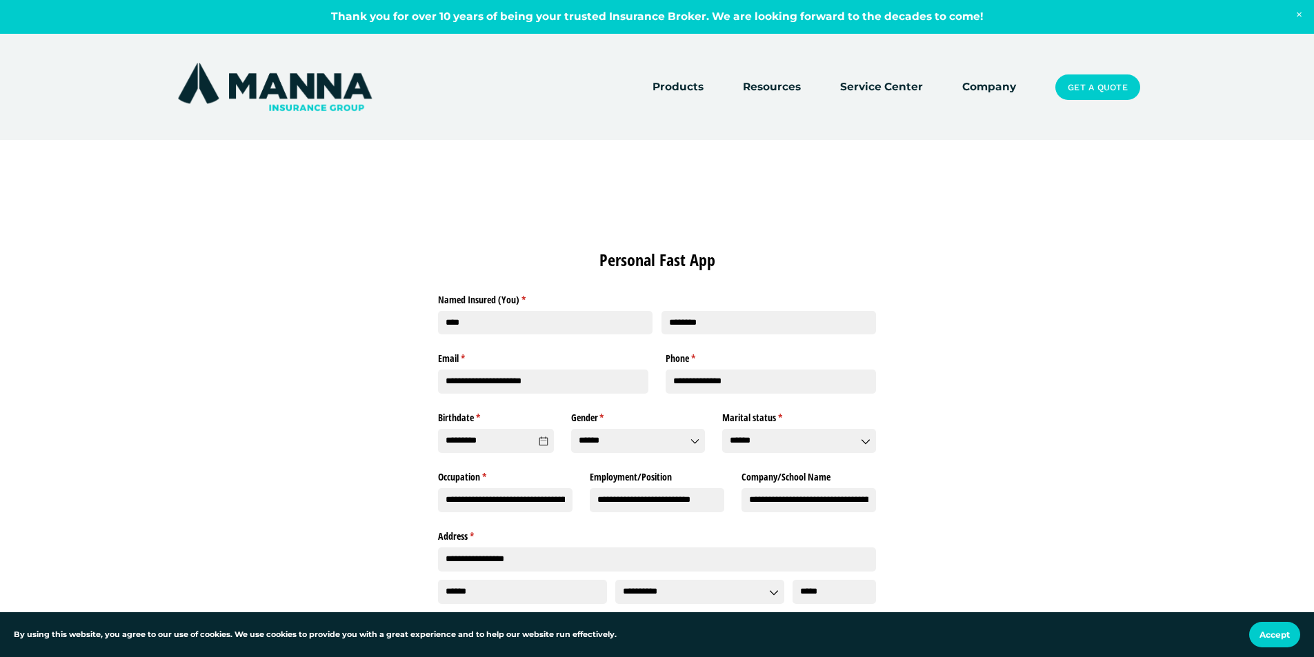 The width and height of the screenshot is (1314, 657). What do you see at coordinates (809, 475) in the screenshot?
I see `label: Company/​School Name` at bounding box center [809, 475].